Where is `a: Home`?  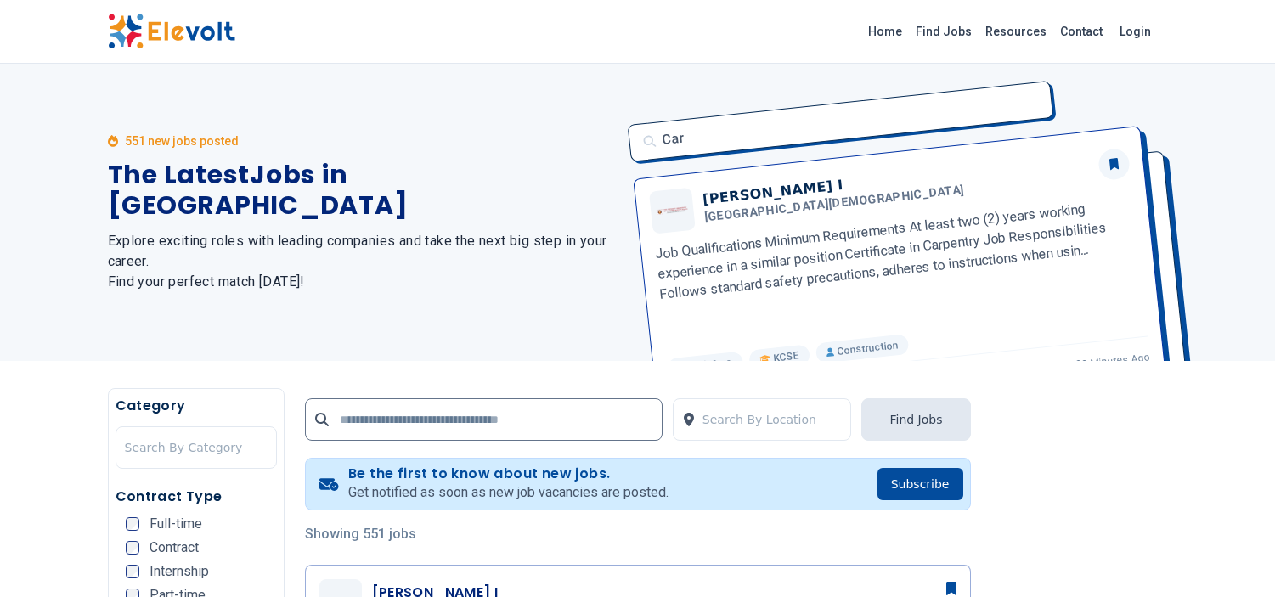 a: Home is located at coordinates (885, 31).